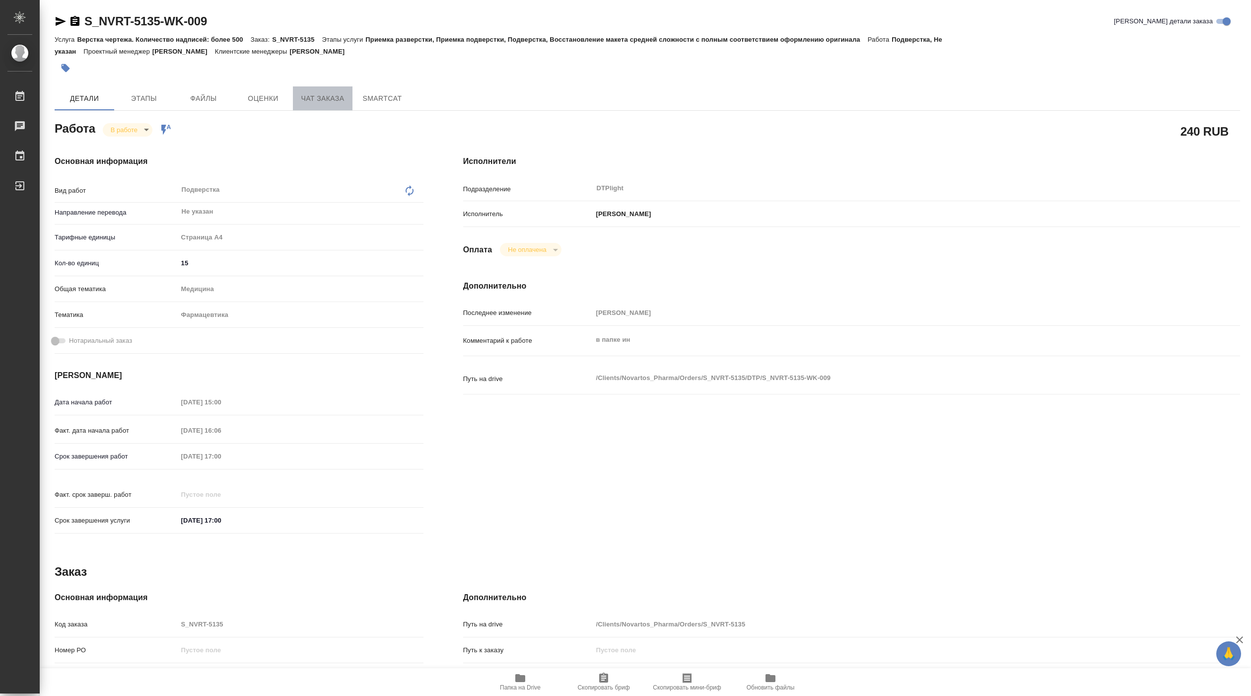  Describe the element at coordinates (116, 315) in the screenshot. I see `p: Тематика` at that location.